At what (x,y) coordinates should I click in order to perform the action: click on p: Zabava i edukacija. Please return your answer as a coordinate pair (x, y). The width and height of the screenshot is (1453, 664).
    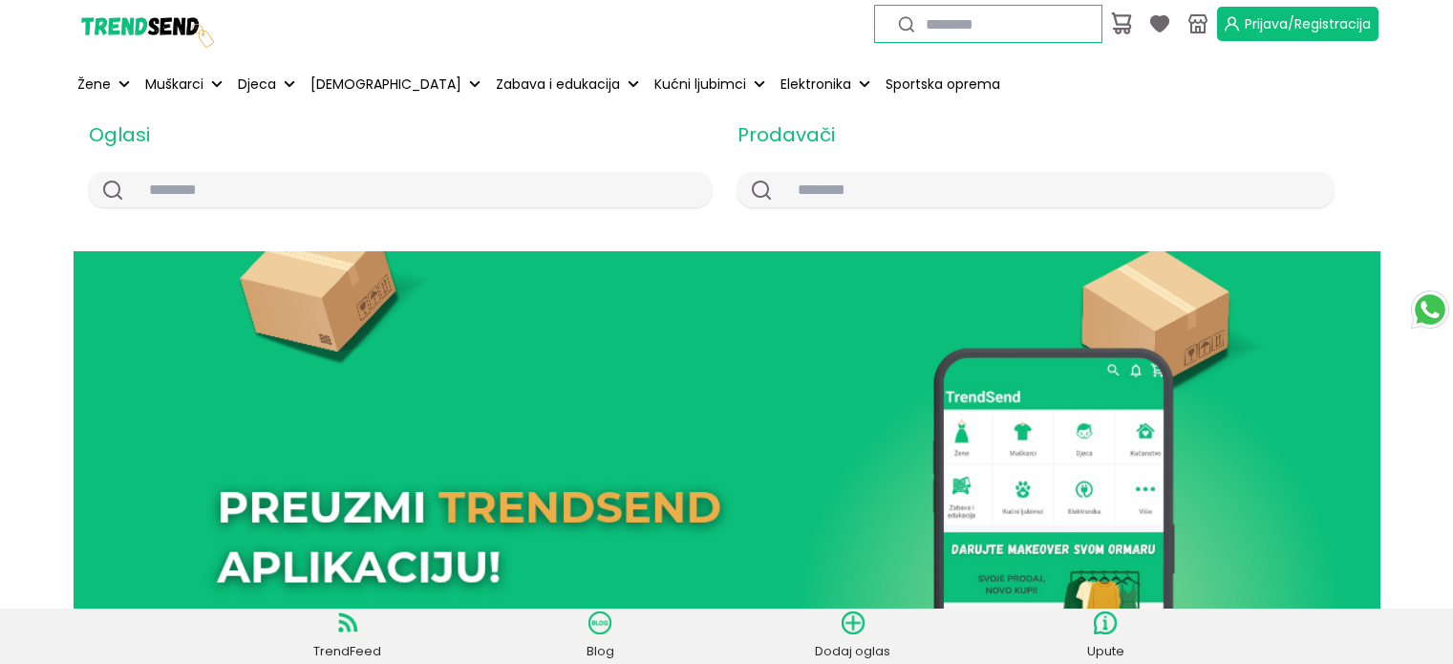
    Looking at the image, I should click on (558, 84).